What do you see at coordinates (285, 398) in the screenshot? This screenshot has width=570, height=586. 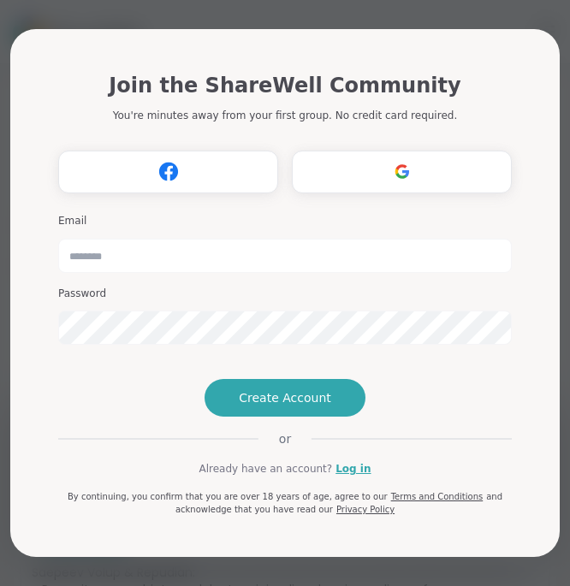 I see `button: Create Account` at bounding box center [285, 398].